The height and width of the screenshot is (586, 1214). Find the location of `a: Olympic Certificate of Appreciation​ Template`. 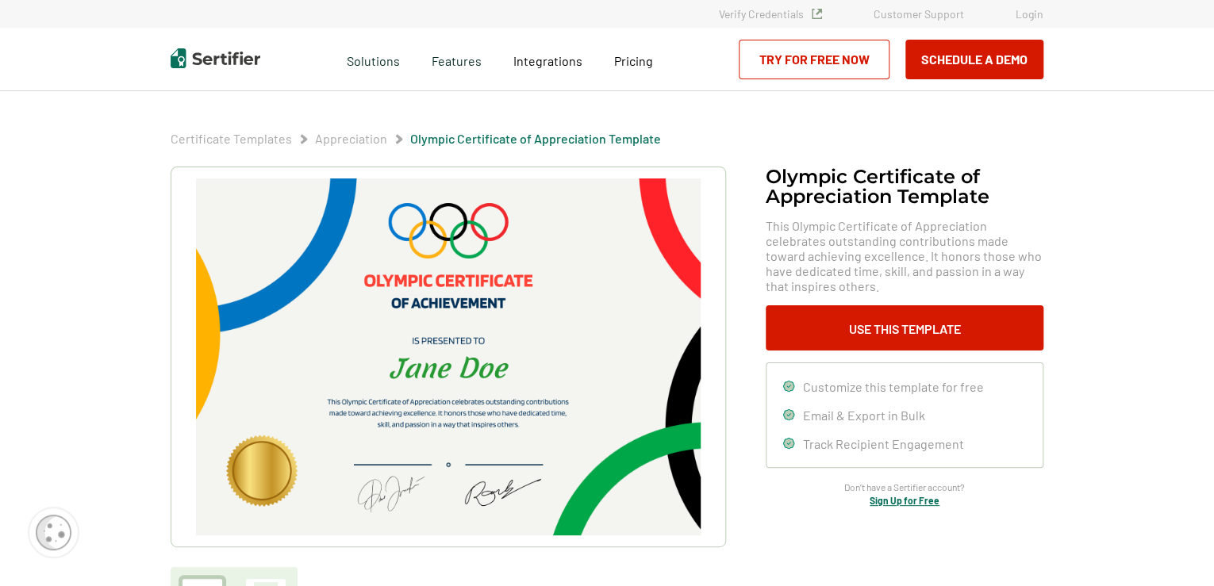

a: Olympic Certificate of Appreciation​ Template is located at coordinates (536, 138).